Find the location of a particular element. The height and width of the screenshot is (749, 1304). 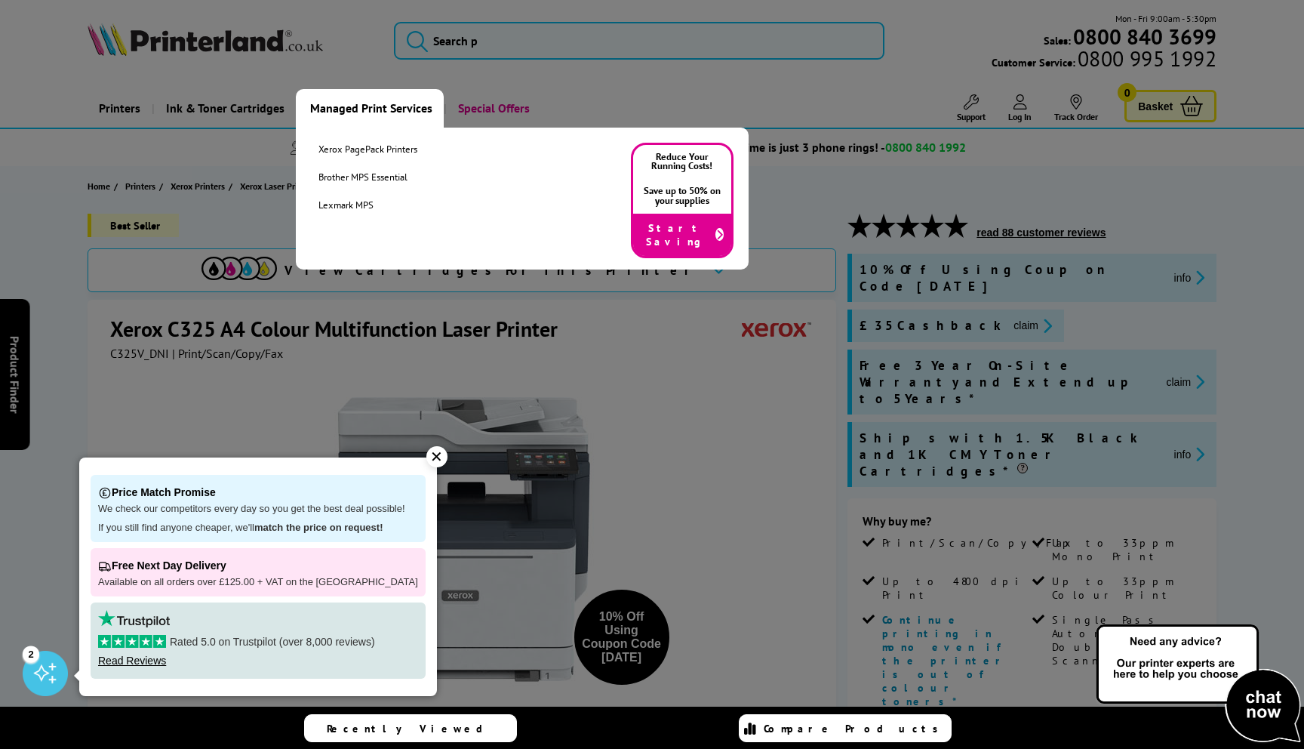

strong: match the price on request! is located at coordinates (319, 527).